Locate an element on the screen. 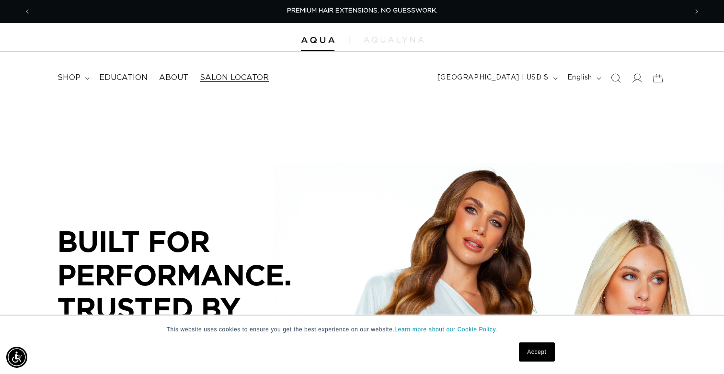  span: PREMIUM HAIR EXTENSIONS. NO GUESSWORK. is located at coordinates (362, 11).